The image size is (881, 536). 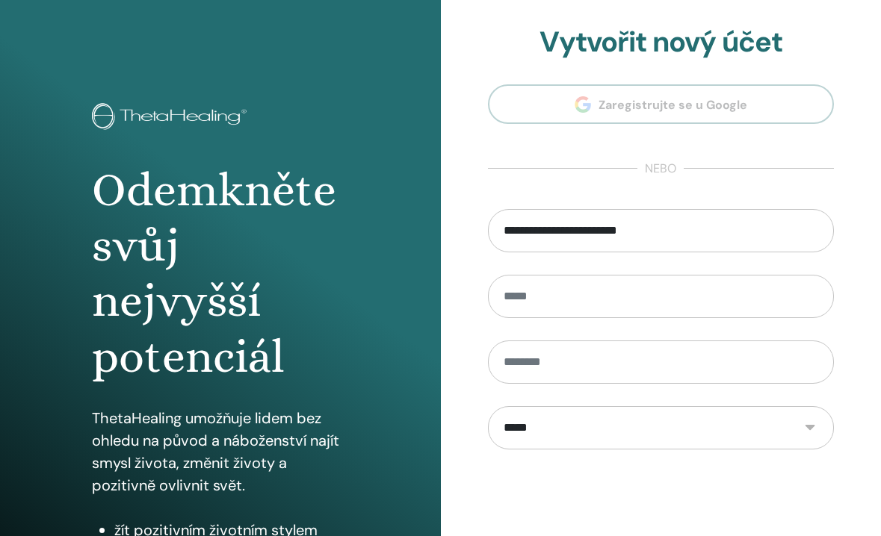 I want to click on h2: Vytvořit nový účet, so click(x=661, y=43).